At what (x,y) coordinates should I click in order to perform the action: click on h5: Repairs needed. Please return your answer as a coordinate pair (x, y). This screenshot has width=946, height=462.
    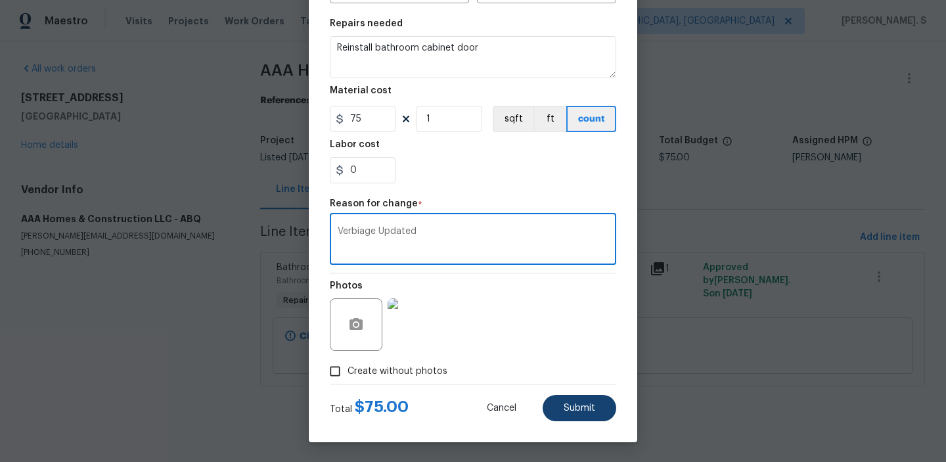
    Looking at the image, I should click on (366, 24).